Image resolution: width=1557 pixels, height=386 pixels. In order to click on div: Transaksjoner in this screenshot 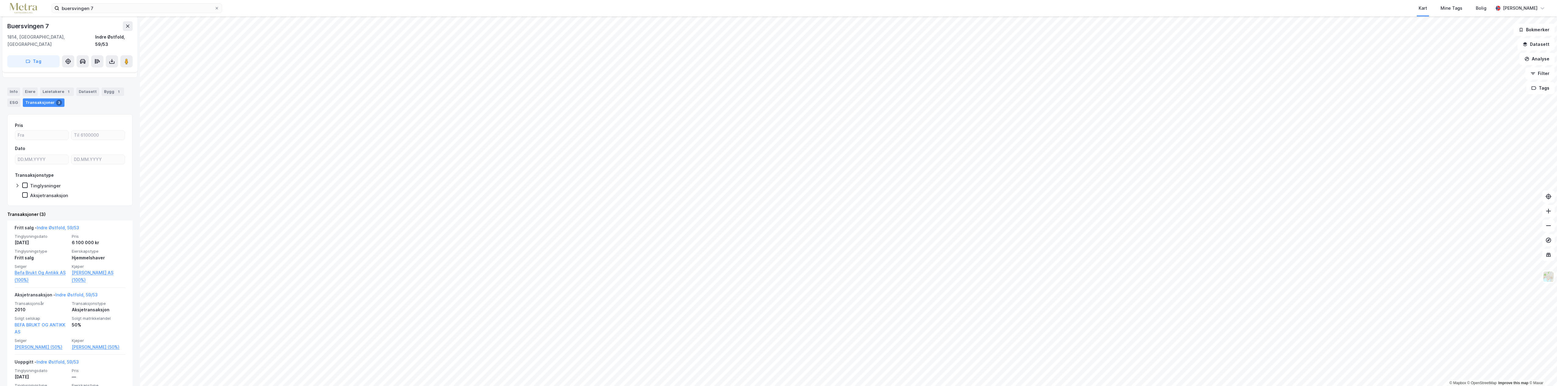, I will do `click(43, 103)`.